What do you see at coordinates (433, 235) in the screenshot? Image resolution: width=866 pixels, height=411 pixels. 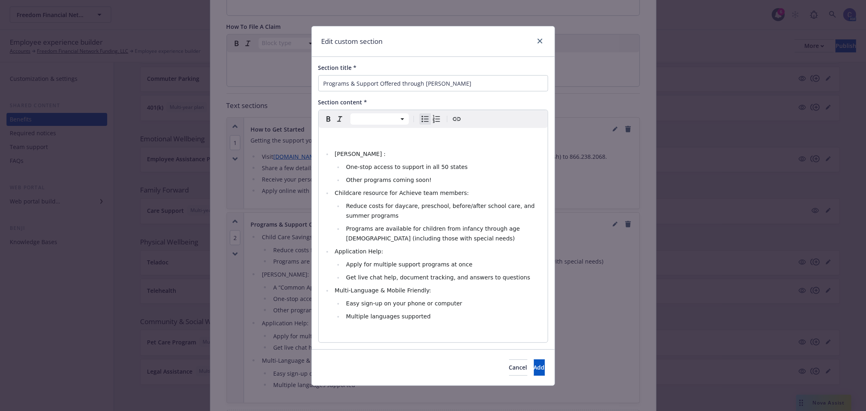 I see `div: editable markdown` at bounding box center [433, 235].